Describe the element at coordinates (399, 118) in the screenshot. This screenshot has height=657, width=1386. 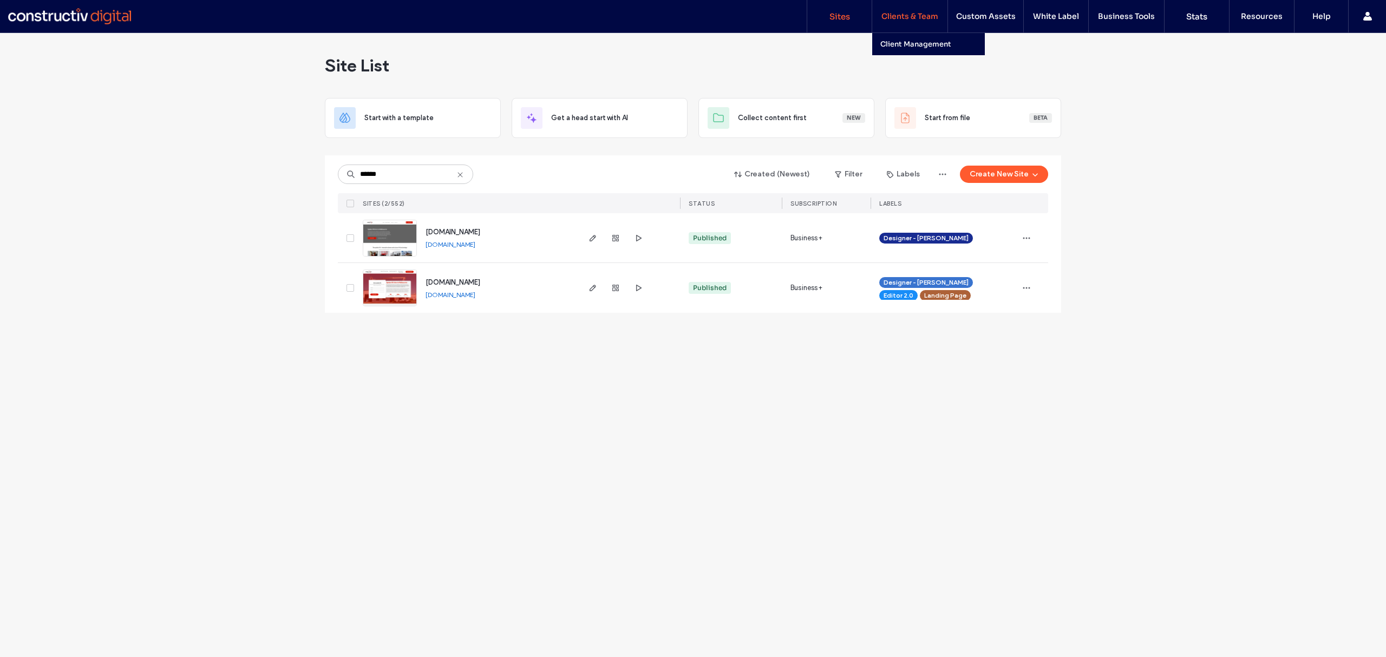
I see `span: Start with a template` at that location.